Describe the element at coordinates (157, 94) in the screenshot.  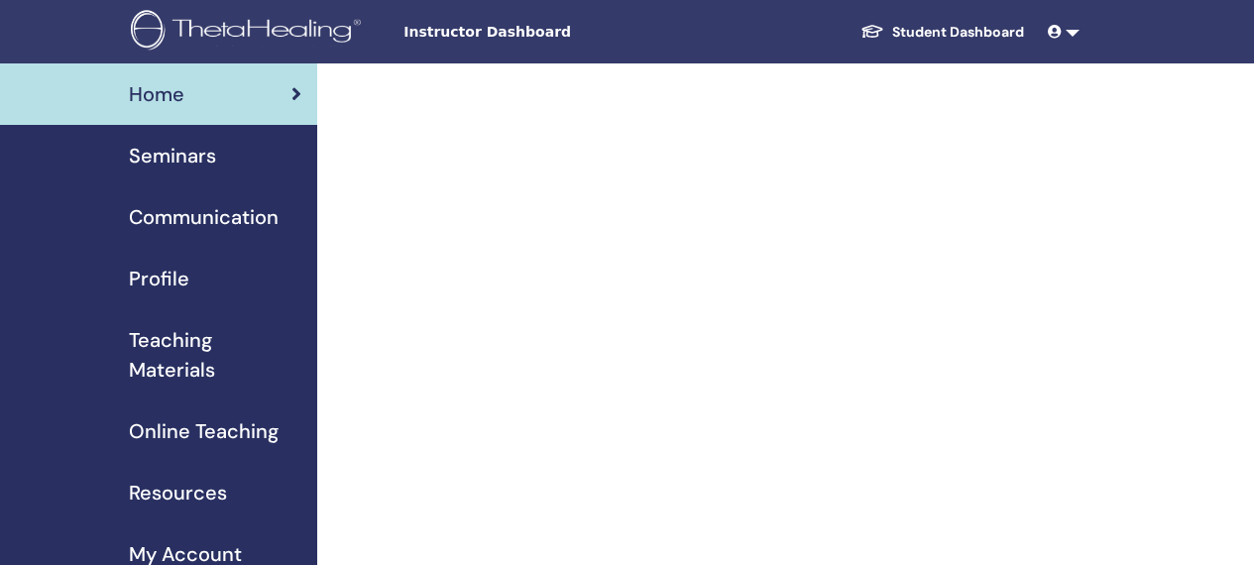
I see `span: Home` at that location.